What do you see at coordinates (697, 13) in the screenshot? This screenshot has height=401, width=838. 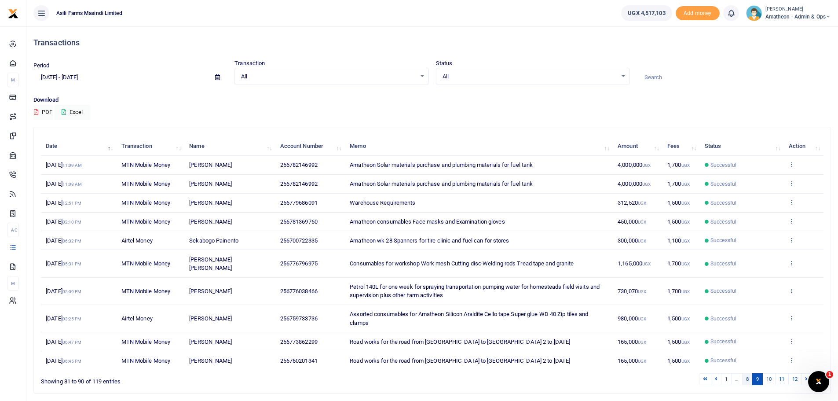 I see `span: Add money` at bounding box center [697, 13].